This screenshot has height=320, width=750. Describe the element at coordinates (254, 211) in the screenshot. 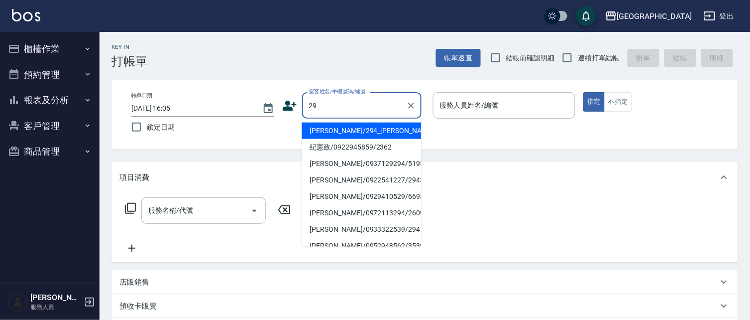

I see `button: Open` at that location.